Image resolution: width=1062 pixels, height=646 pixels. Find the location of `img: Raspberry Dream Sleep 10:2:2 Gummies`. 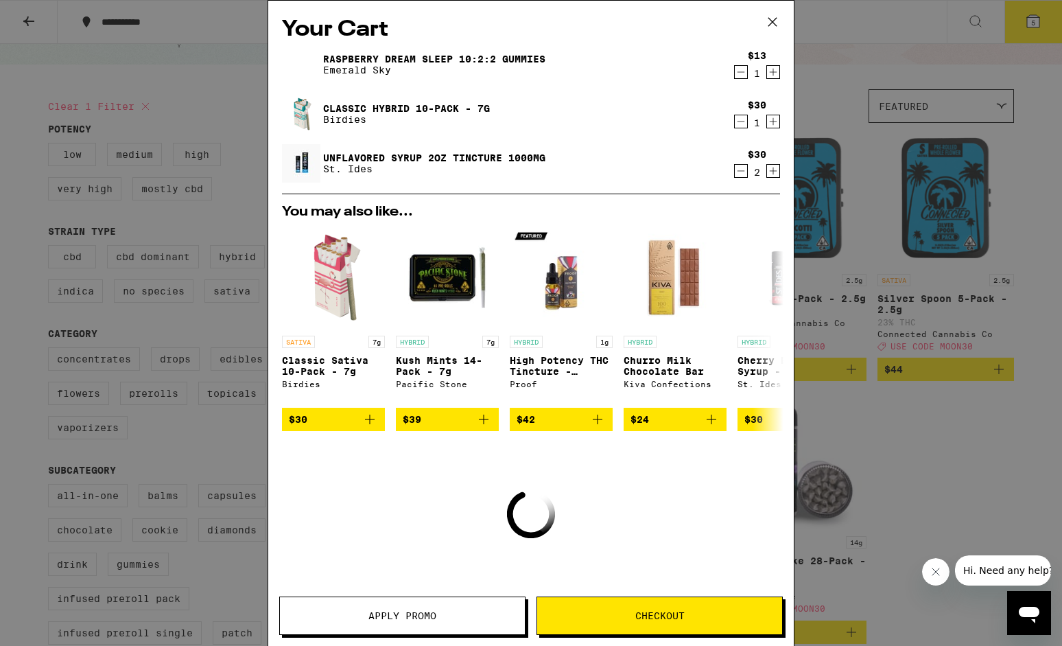

img: Raspberry Dream Sleep 10:2:2 Gummies is located at coordinates (301, 64).